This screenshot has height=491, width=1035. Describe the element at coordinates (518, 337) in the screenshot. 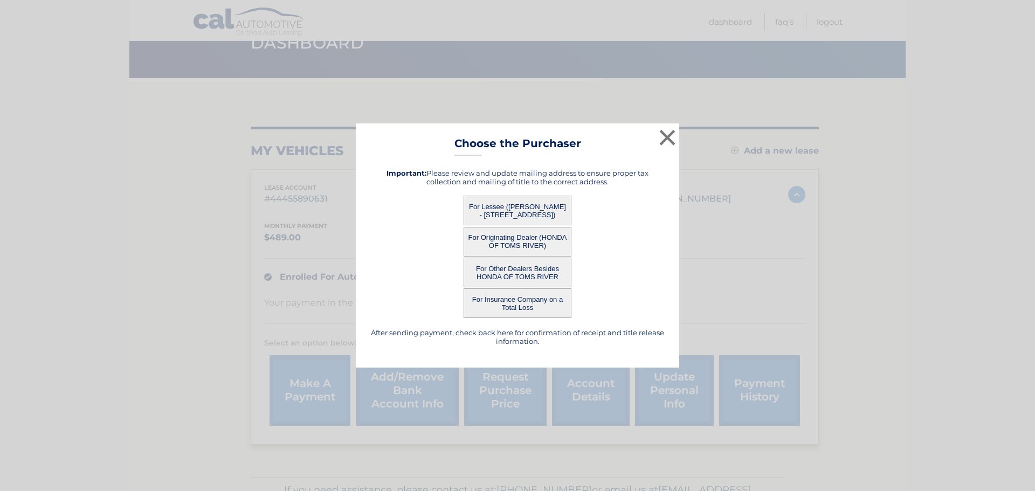

I see `h5: After sending payment, check back here for confirmation of receipt and title release information.` at that location.